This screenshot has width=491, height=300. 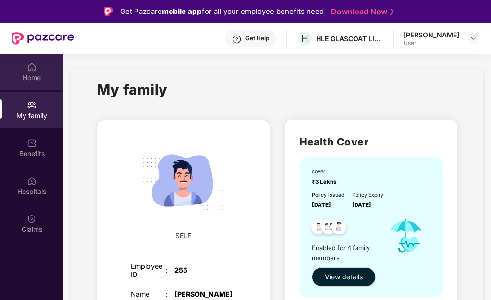 What do you see at coordinates (257, 38) in the screenshot?
I see `div: Get Help` at bounding box center [257, 38].